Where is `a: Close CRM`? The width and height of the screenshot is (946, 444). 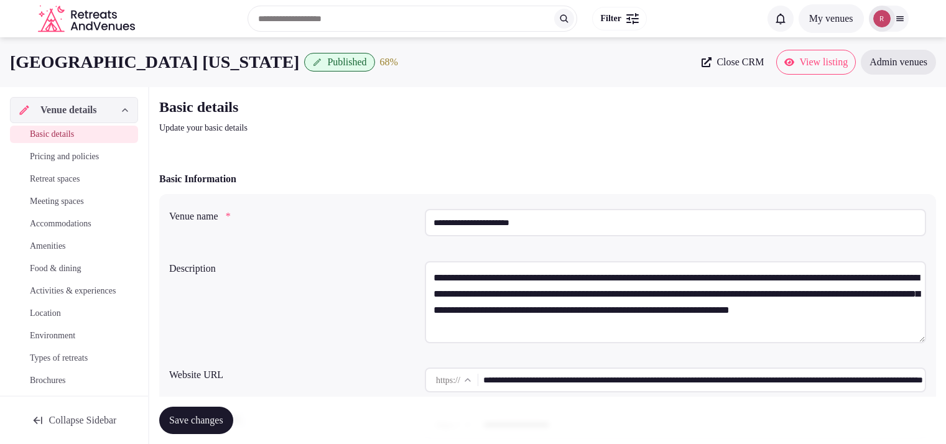 a: Close CRM is located at coordinates (733, 62).